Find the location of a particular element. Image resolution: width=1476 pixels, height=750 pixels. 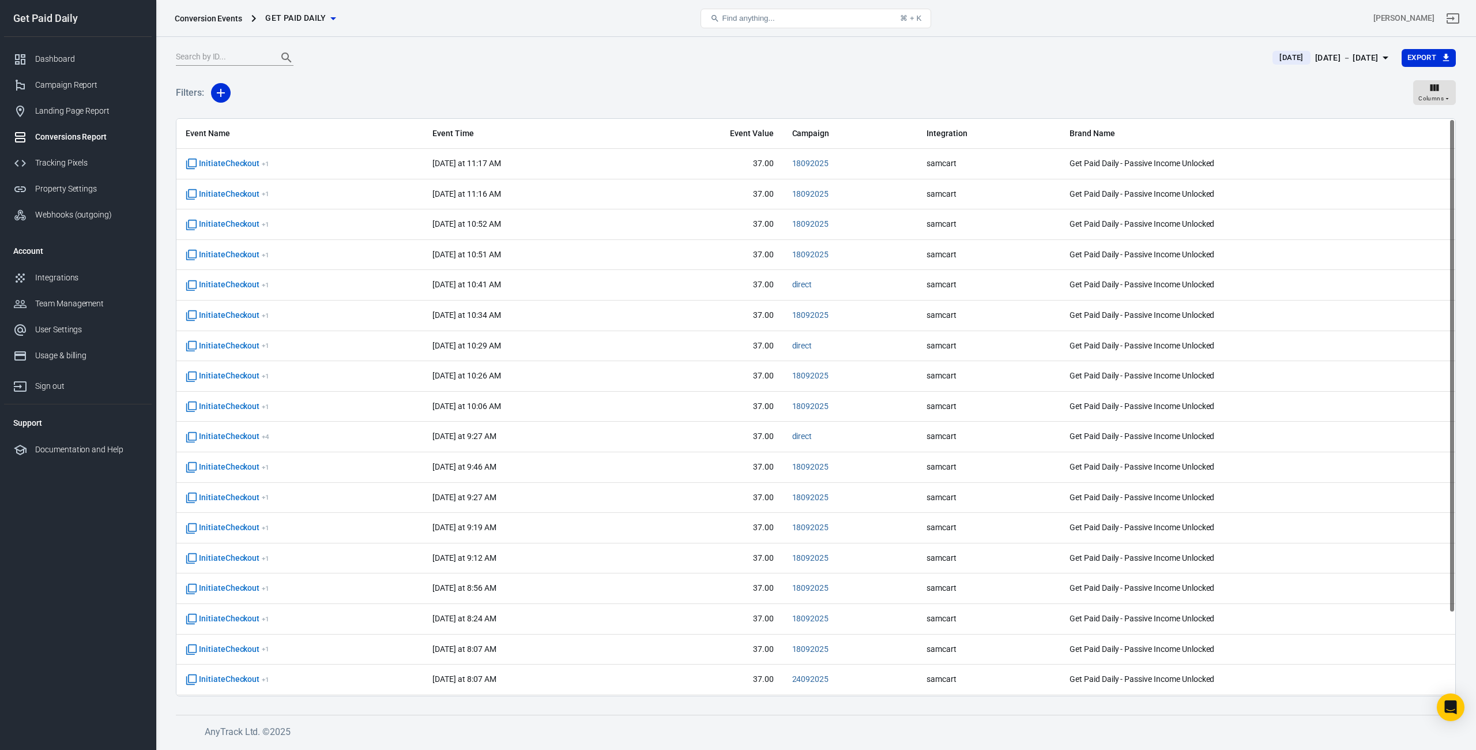

time: 2025-09-27T10:51:31+02:00 is located at coordinates (467, 254).